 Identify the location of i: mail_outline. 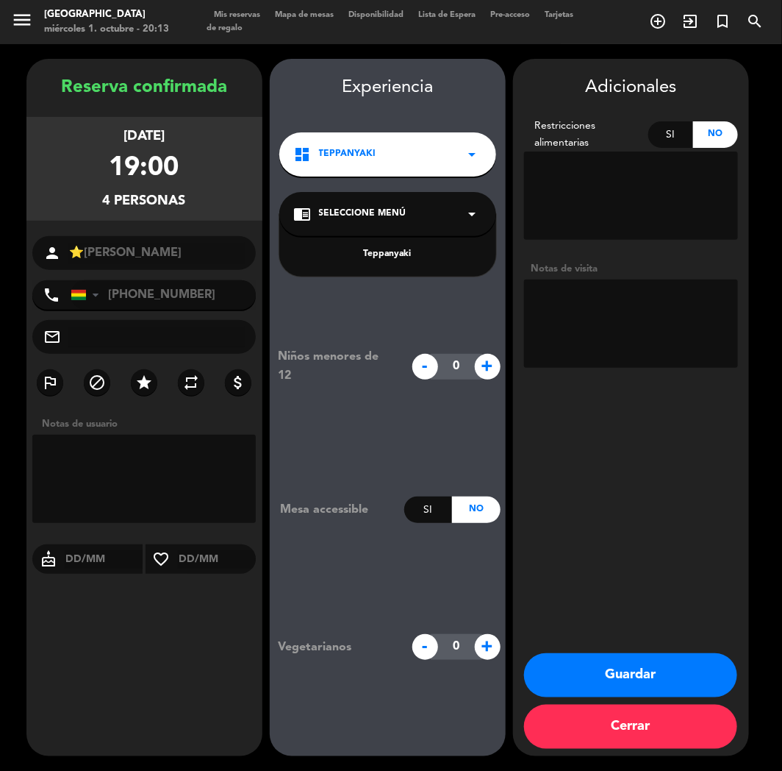
(52, 337).